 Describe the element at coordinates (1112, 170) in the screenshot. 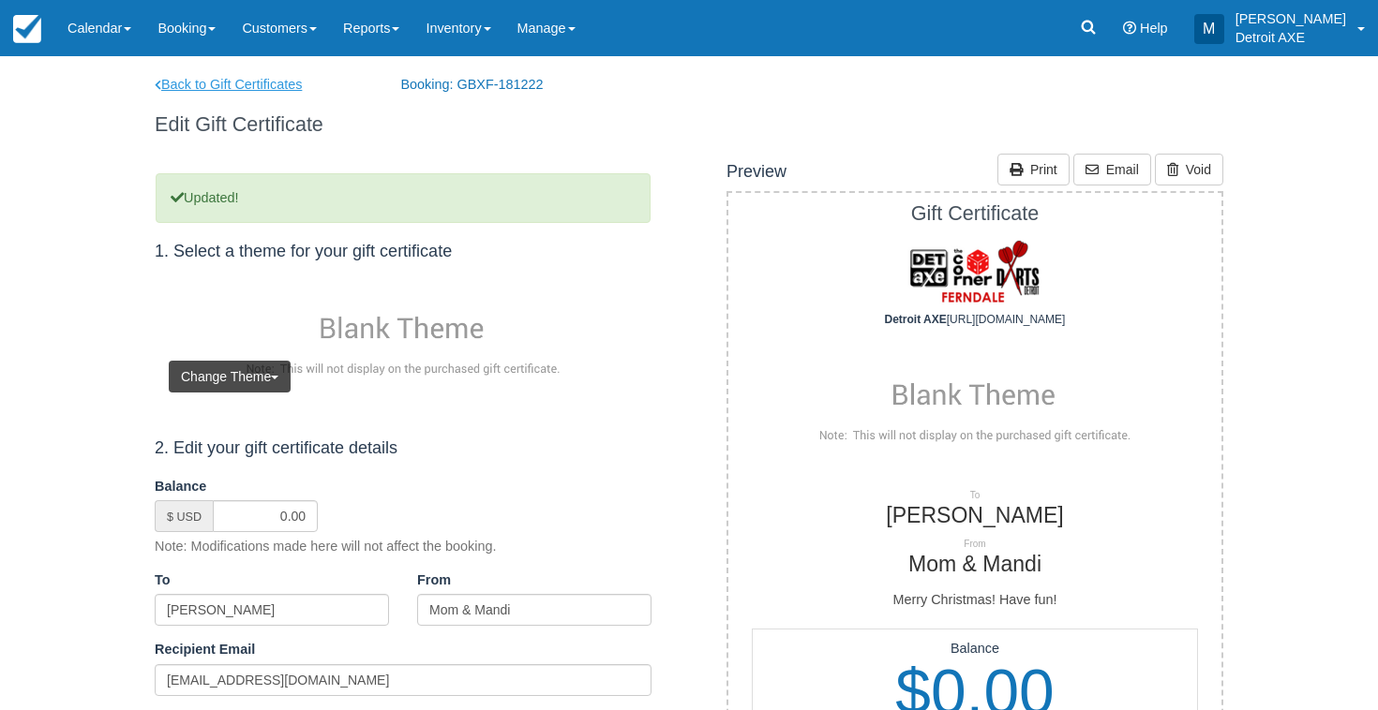

I see `a: Email` at that location.